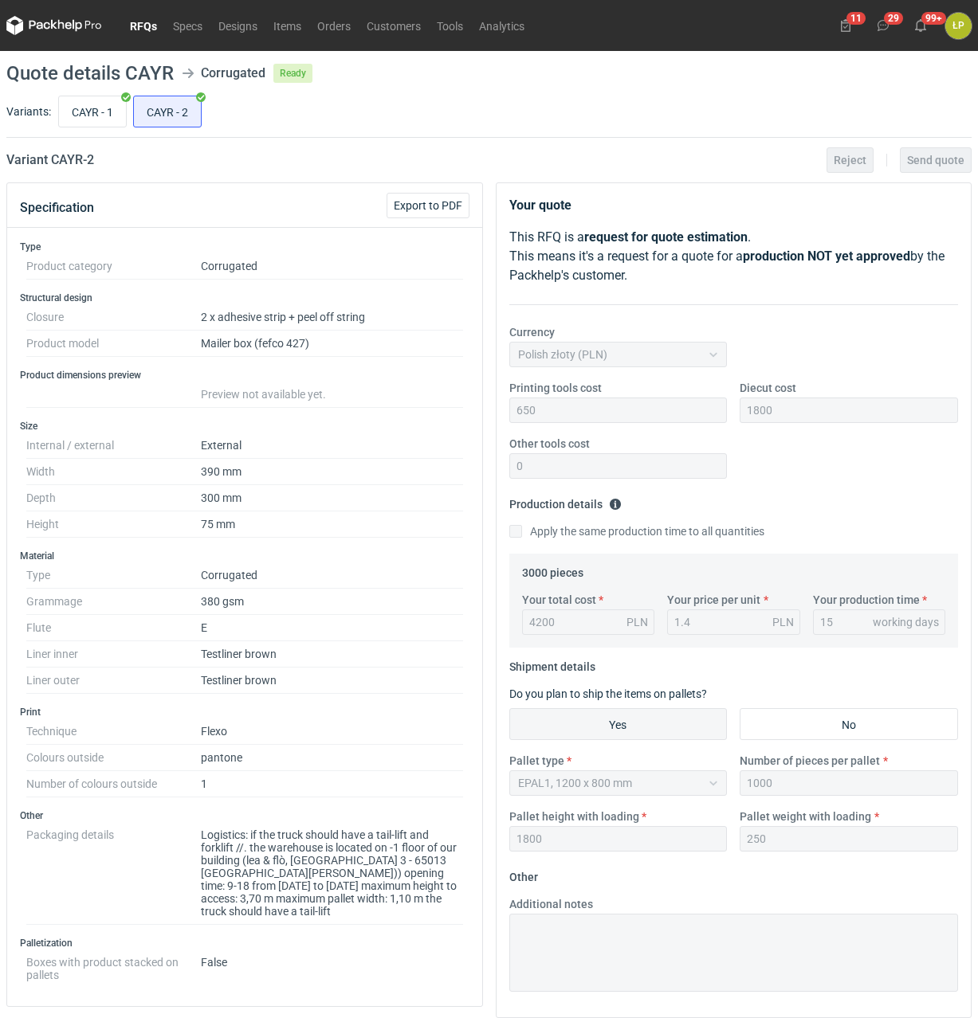  I want to click on dd: 300 mm, so click(331, 498).